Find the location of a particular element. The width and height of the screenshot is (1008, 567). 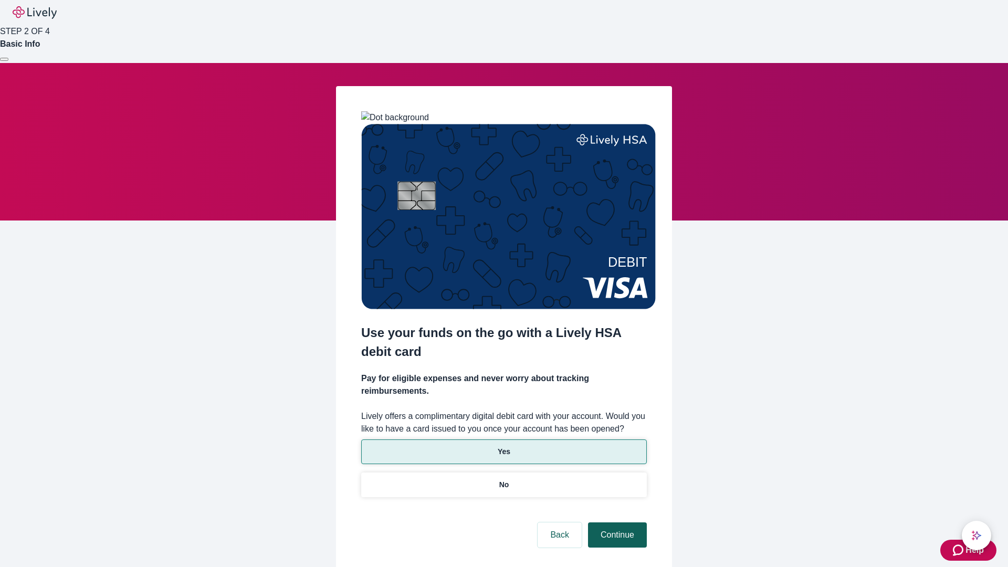

button: Back is located at coordinates (560, 535).